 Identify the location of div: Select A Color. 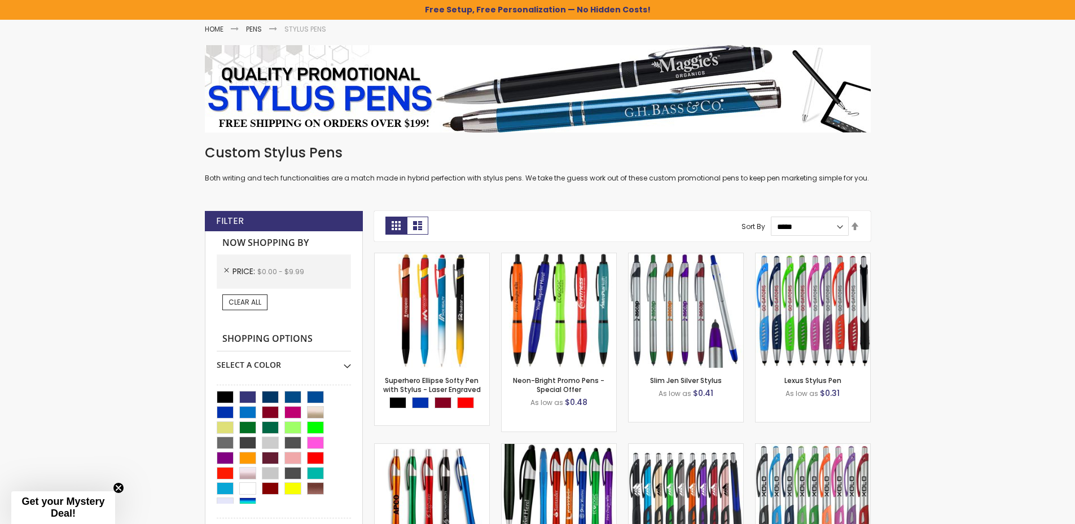
(284, 361).